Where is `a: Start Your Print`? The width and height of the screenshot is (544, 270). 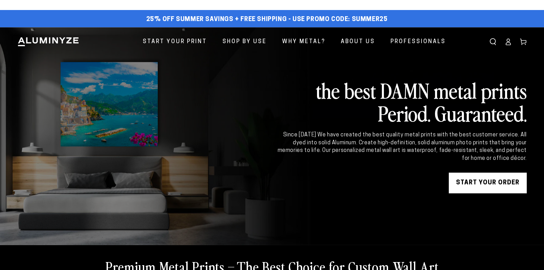 a: Start Your Print is located at coordinates (175, 42).